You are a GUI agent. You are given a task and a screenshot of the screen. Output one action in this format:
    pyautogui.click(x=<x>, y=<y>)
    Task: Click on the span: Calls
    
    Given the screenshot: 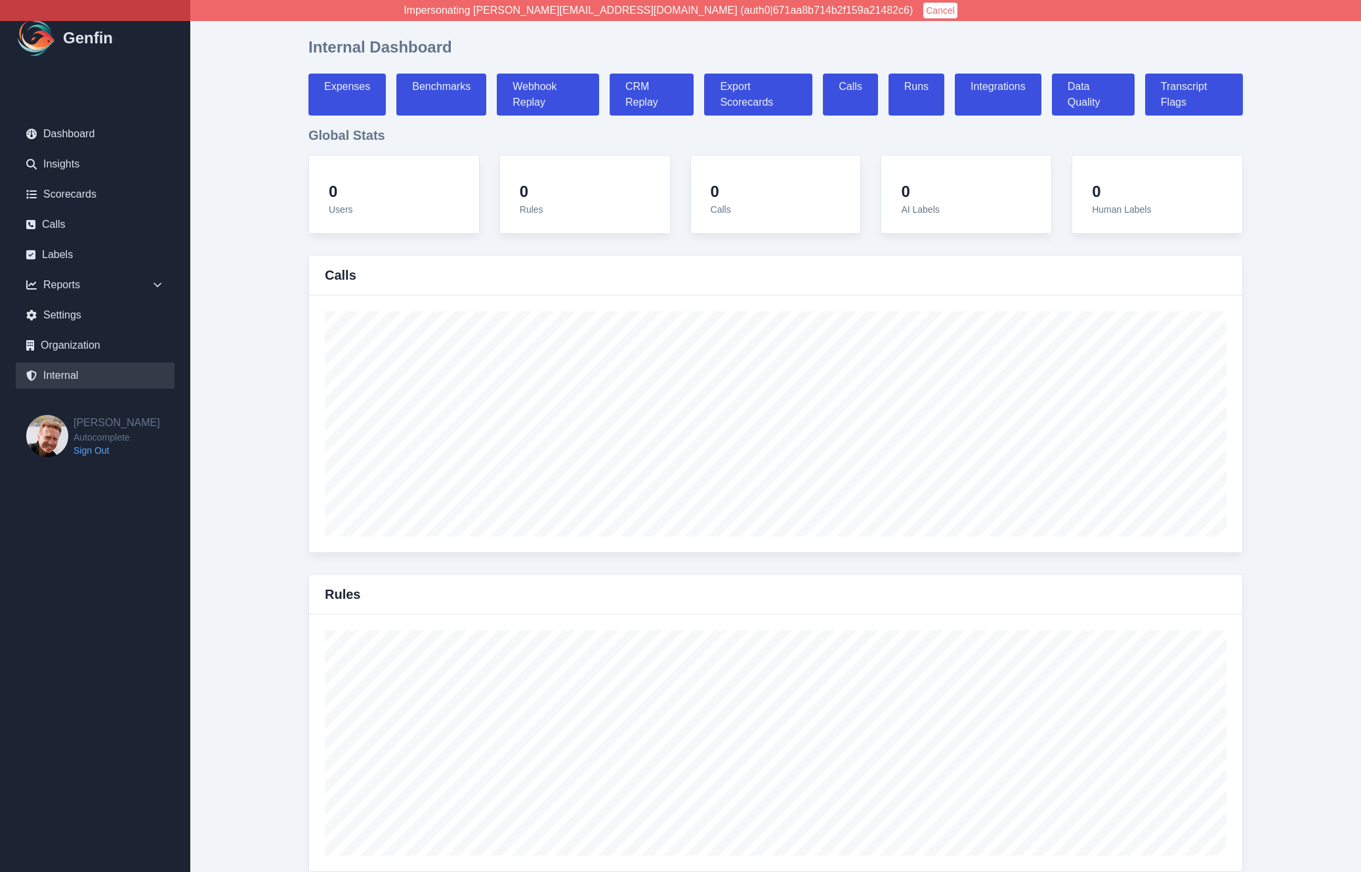 What is the action you would take?
    pyautogui.click(x=721, y=209)
    